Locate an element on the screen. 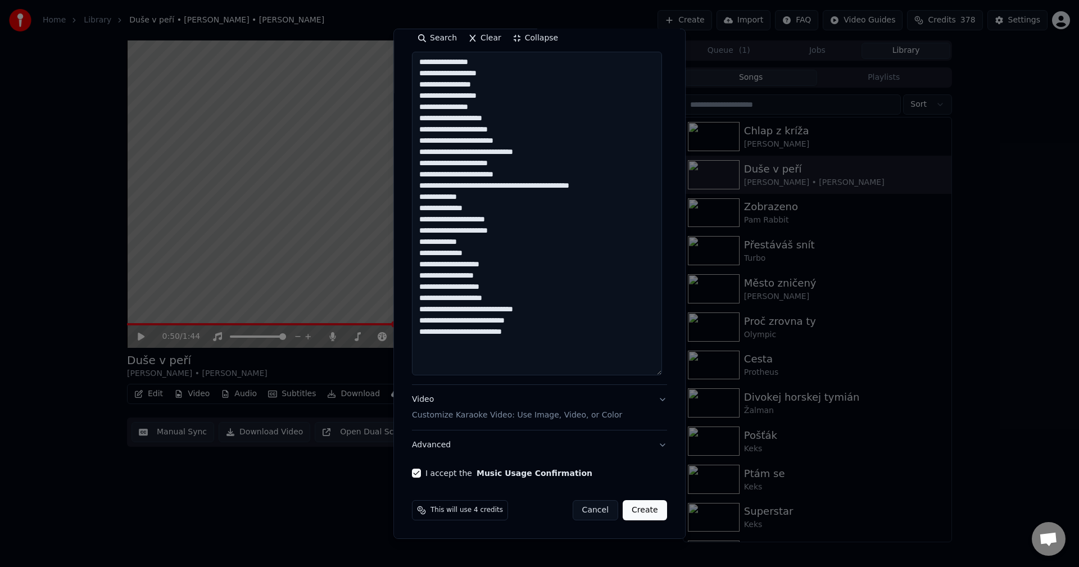 The width and height of the screenshot is (1079, 567). button: Advanced is located at coordinates (539, 445).